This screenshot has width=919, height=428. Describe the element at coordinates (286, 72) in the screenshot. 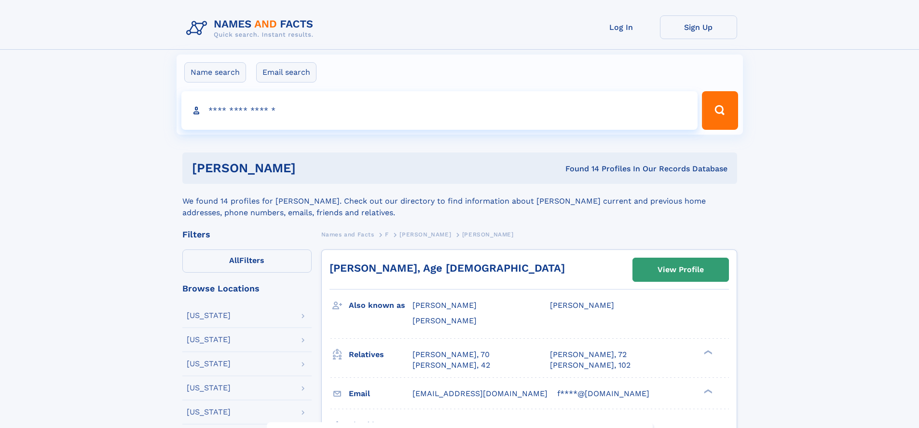

I see `label: Email search` at that location.